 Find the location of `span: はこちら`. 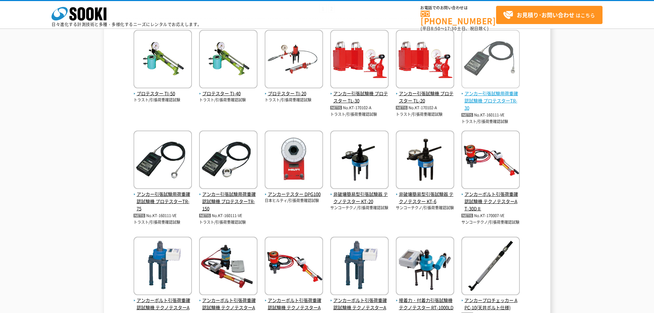

span: はこちら is located at coordinates (549, 15).